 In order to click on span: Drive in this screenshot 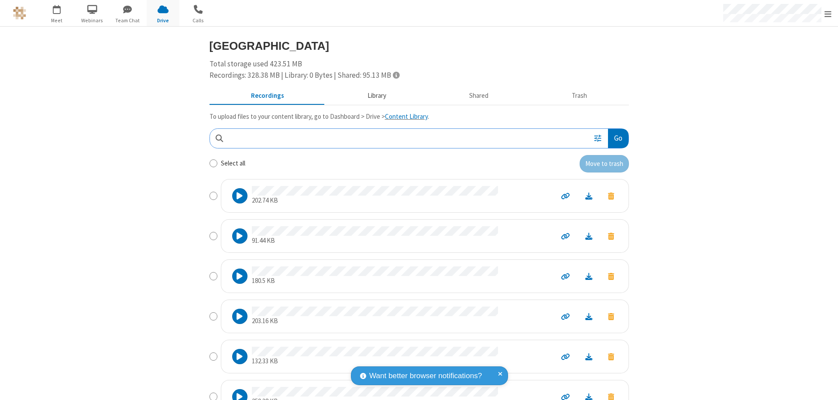, I will do `click(163, 21)`.